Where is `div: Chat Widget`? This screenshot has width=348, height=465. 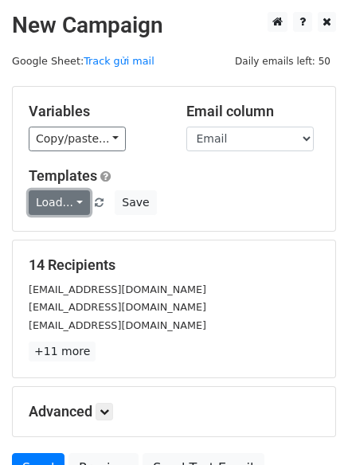
div: Chat Widget is located at coordinates (308, 427).